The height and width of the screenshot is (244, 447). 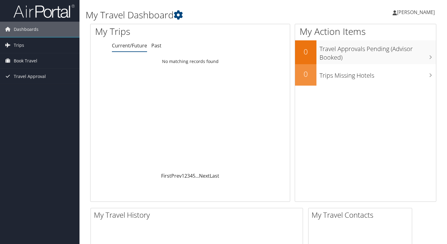 I want to click on a: 2, so click(x=185, y=176).